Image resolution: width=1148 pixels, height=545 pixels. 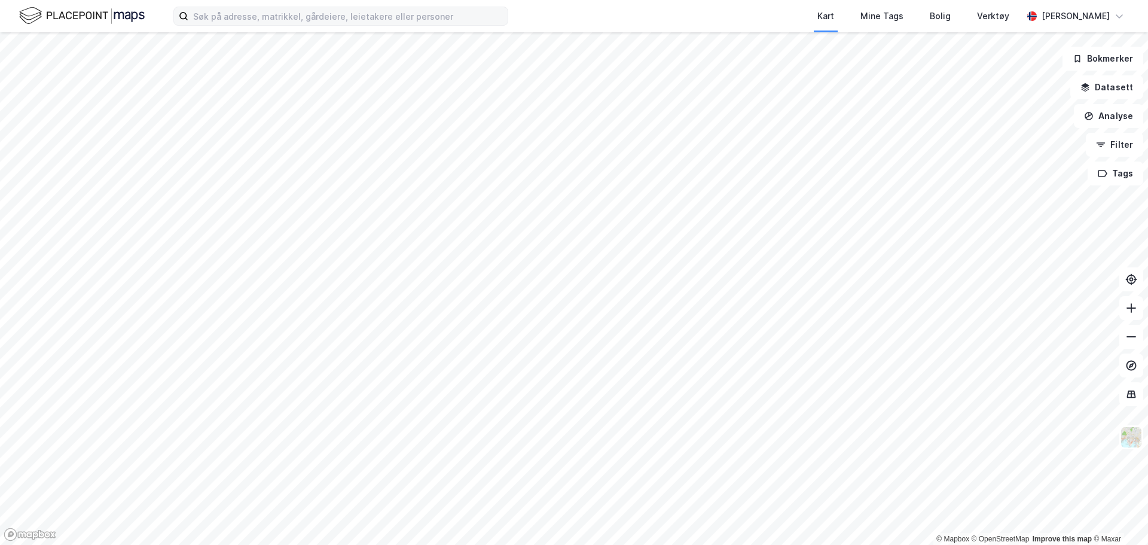 What do you see at coordinates (882, 16) in the screenshot?
I see `div: Mine Tags` at bounding box center [882, 16].